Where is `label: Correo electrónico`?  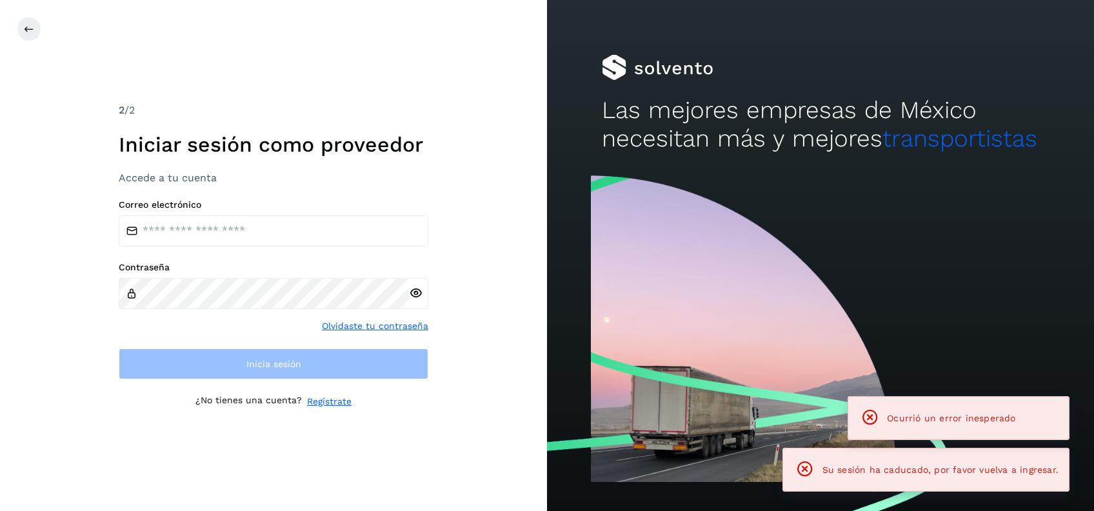 label: Correo electrónico is located at coordinates (273, 204).